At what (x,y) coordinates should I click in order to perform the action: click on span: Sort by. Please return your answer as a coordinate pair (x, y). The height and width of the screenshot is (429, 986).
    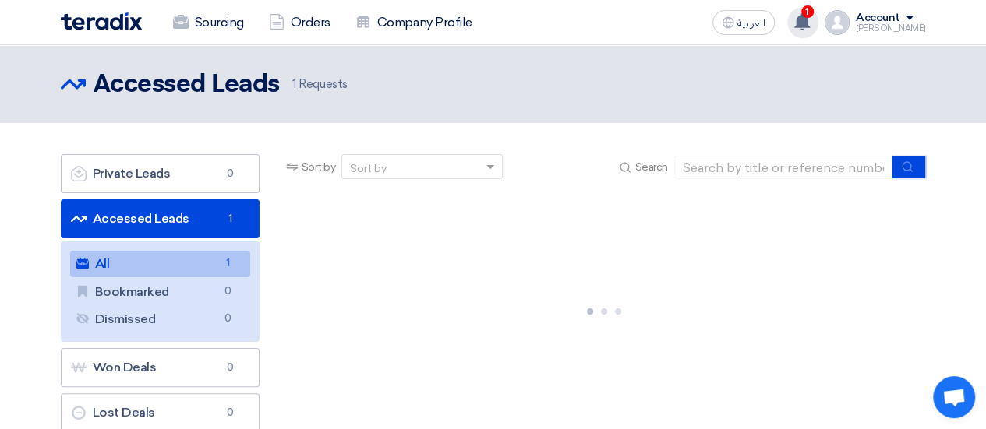
    Looking at the image, I should click on (319, 167).